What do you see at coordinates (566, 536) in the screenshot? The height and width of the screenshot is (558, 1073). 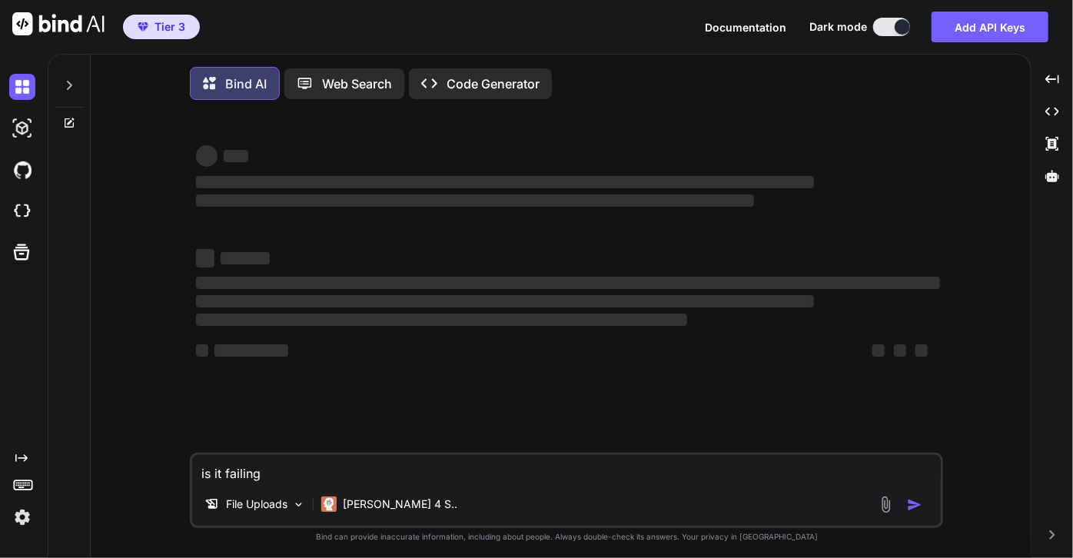 I see `p: Bind can provide inaccurate information, including about people. Always double-check its answers....` at bounding box center [566, 536].